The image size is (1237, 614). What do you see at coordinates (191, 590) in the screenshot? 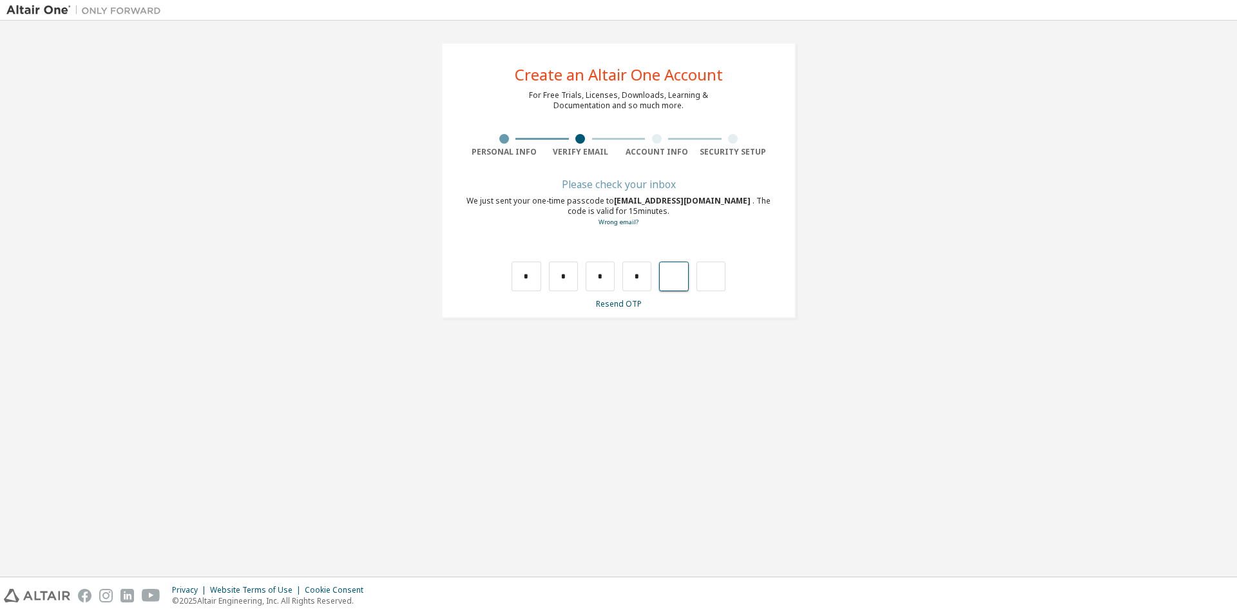
I see `div: Privacy` at bounding box center [191, 590].